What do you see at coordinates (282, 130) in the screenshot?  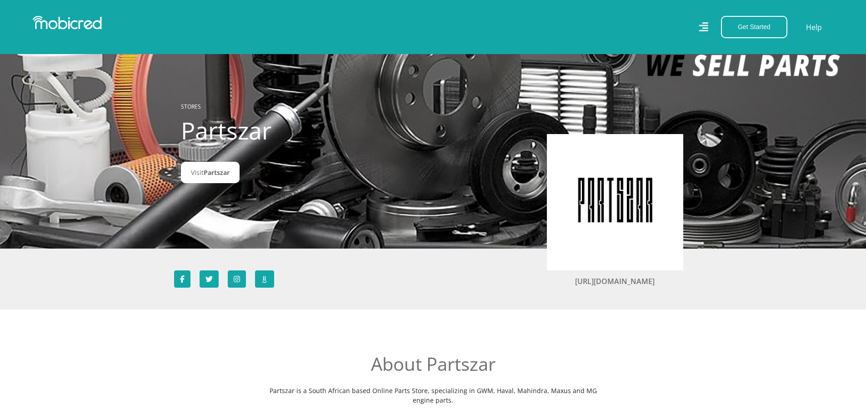 I see `h1: Partszar` at bounding box center [282, 130].